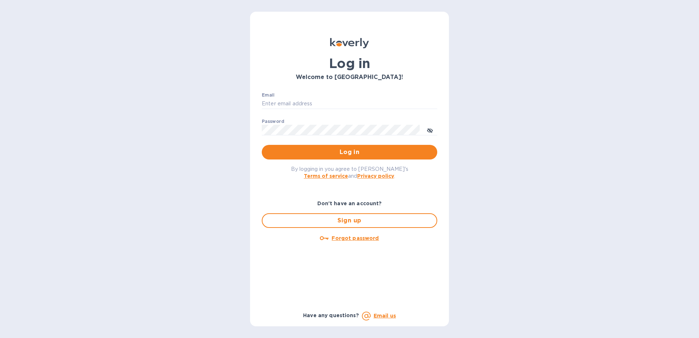 The width and height of the screenshot is (699, 338). I want to click on span: Log in, so click(349, 152).